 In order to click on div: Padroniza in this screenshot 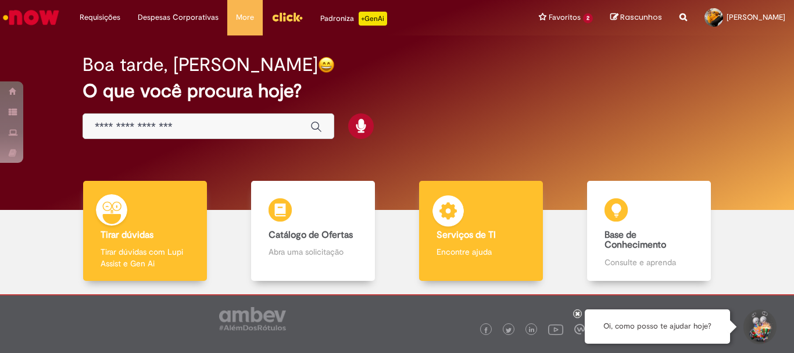, I will do `click(353, 19)`.